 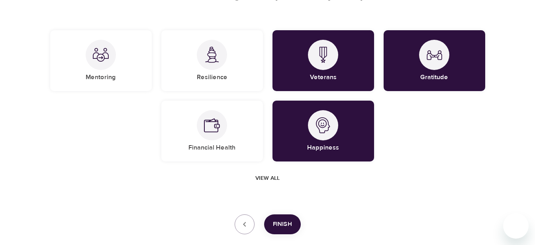 I want to click on span: View all, so click(x=267, y=178).